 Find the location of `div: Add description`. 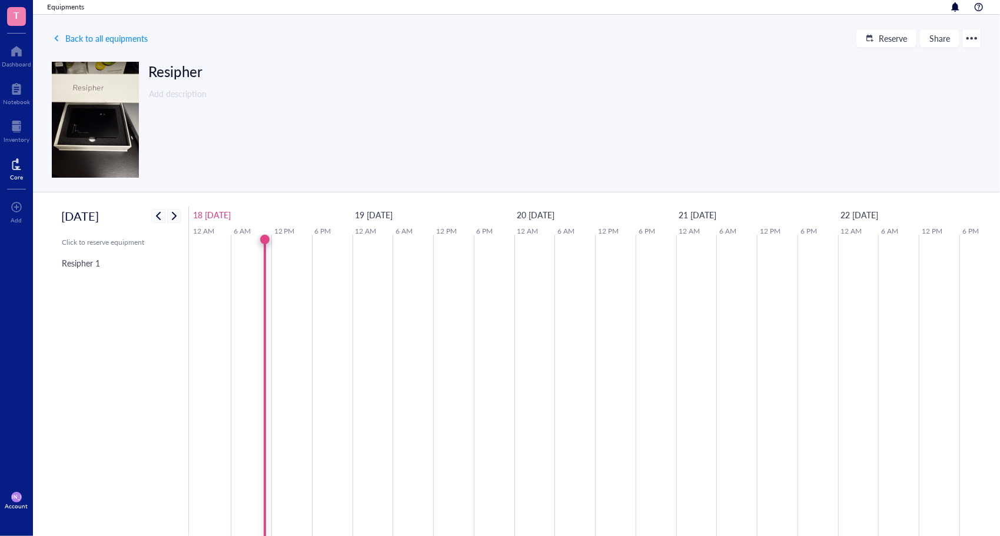

div: Add description is located at coordinates (358, 94).